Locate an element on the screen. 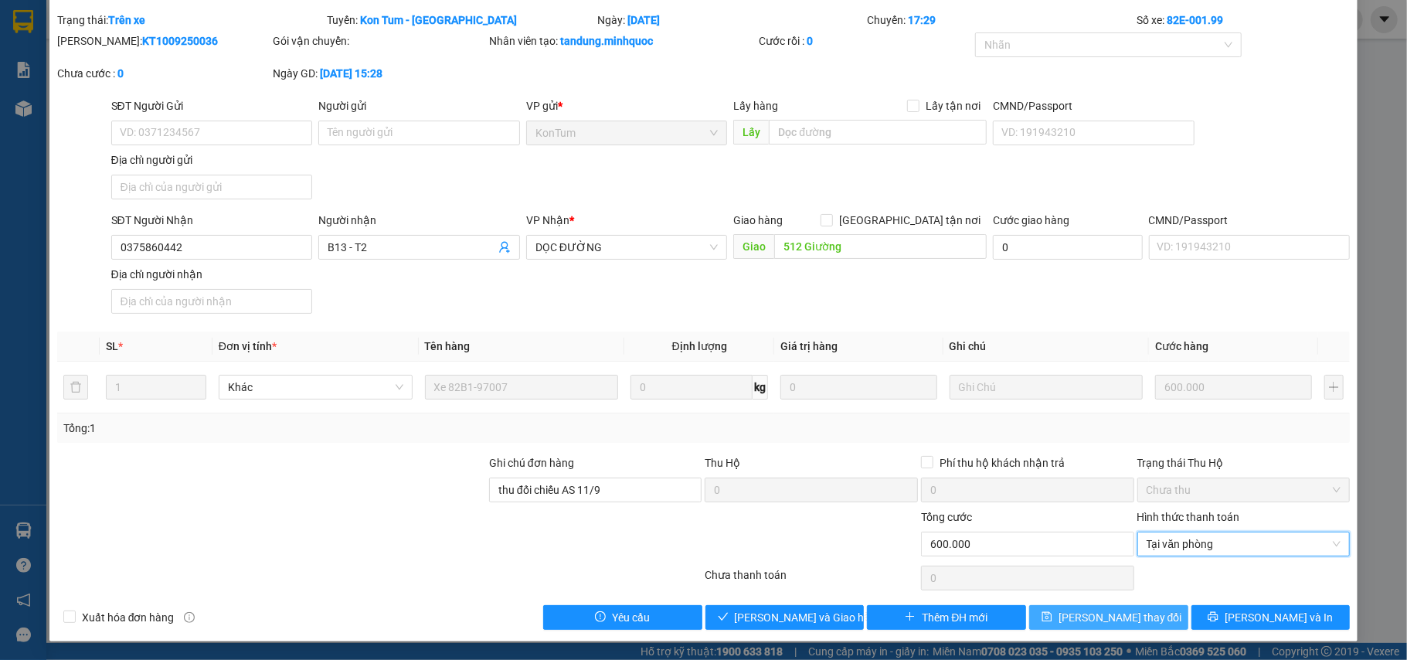 The height and width of the screenshot is (660, 1407). div: Tuyến: is located at coordinates (460, 20).